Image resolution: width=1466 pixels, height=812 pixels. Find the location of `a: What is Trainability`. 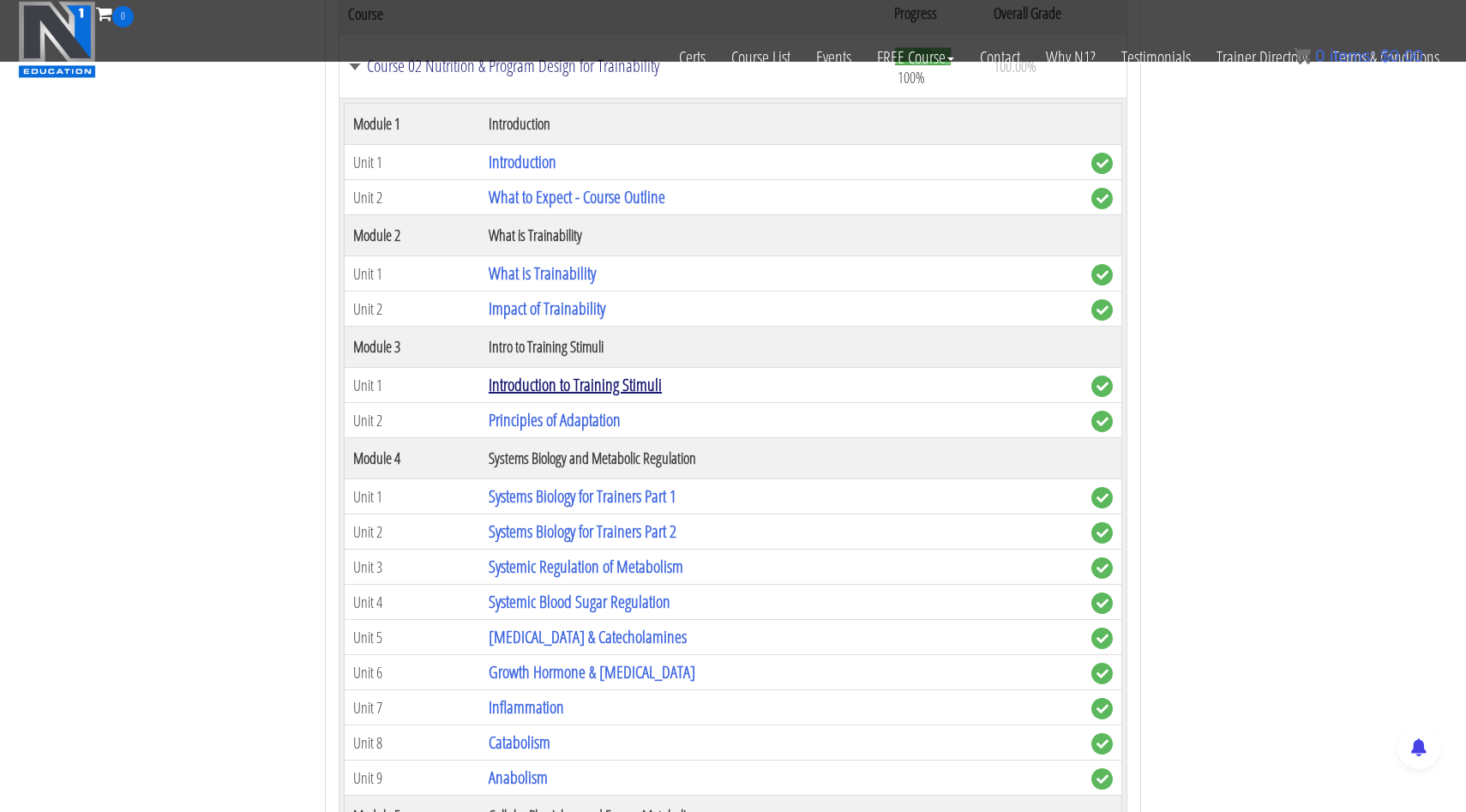

a: What is Trainability is located at coordinates (542, 273).